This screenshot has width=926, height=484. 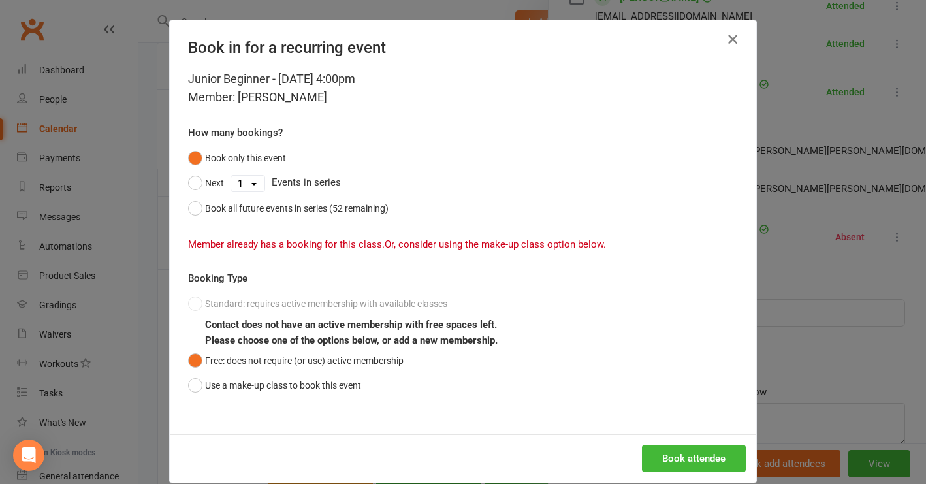 I want to click on div: Events in series, so click(x=463, y=183).